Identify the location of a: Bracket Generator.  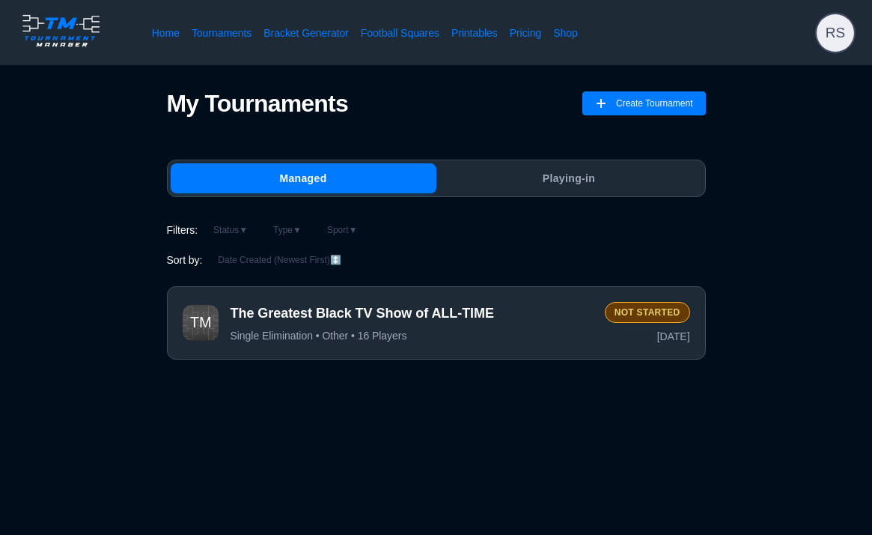
(306, 33).